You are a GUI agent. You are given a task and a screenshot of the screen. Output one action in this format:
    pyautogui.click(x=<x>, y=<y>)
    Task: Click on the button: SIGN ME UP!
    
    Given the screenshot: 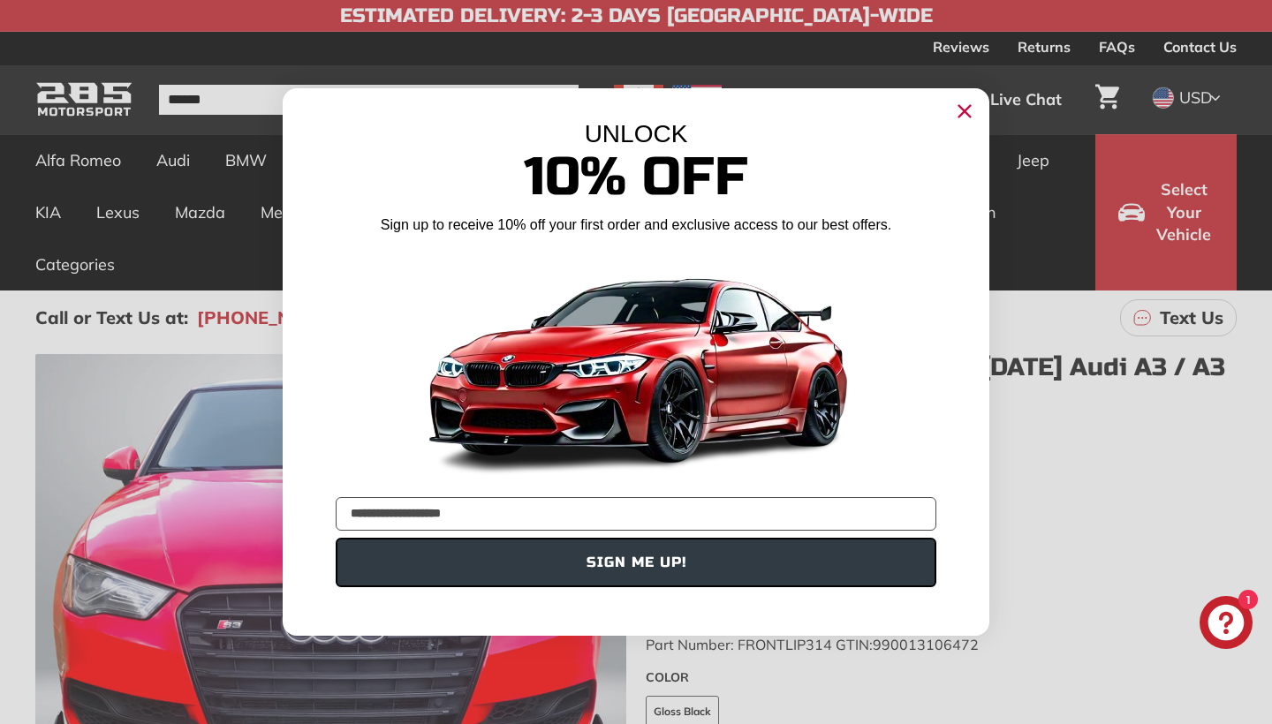 What is the action you would take?
    pyautogui.click(x=636, y=563)
    